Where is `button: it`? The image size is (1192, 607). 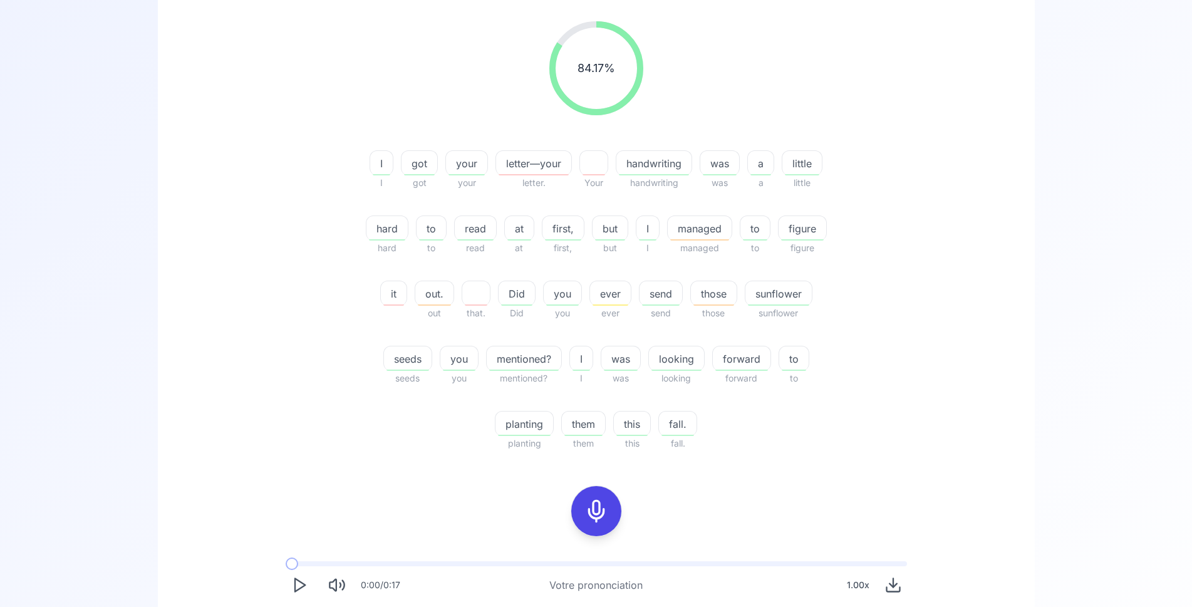 button: it is located at coordinates (393, 293).